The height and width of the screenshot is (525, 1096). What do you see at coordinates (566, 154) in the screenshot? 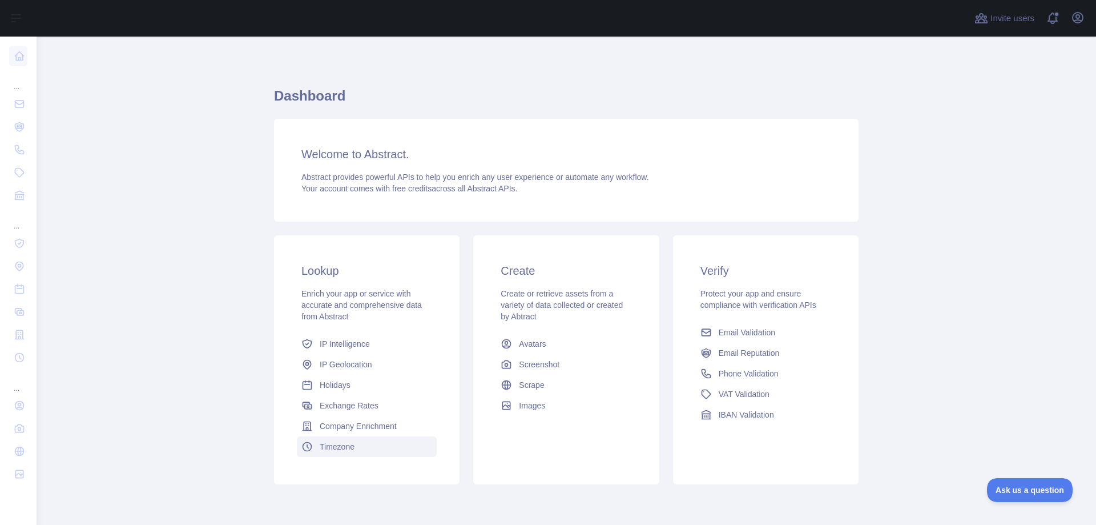
I see `h3: Welcome to Abstract.` at bounding box center [566, 154].